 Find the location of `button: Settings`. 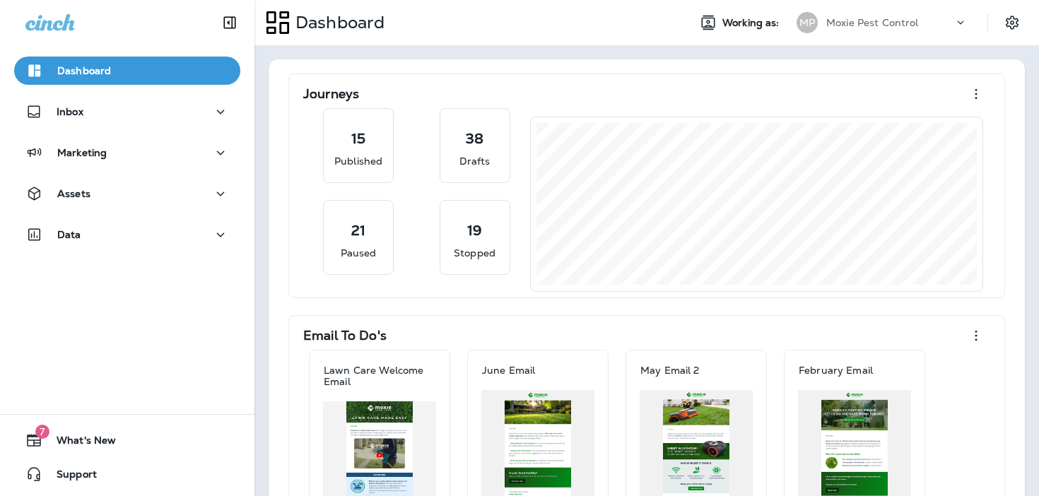

button: Settings is located at coordinates (1012, 23).